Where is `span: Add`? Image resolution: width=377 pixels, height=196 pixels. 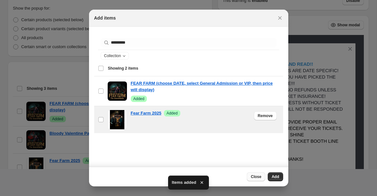
span: Add is located at coordinates (275, 177).